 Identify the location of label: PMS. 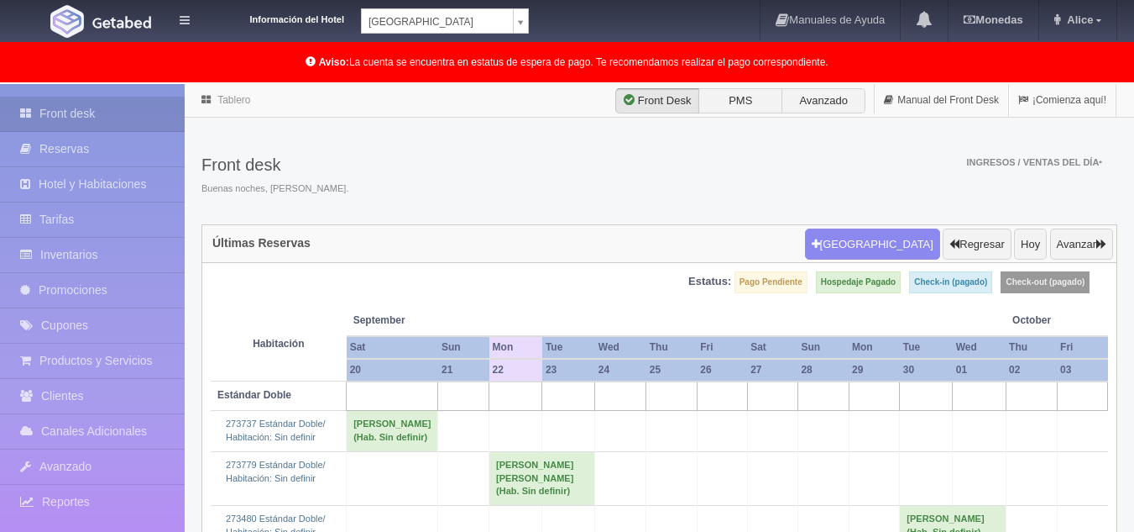
(741, 101).